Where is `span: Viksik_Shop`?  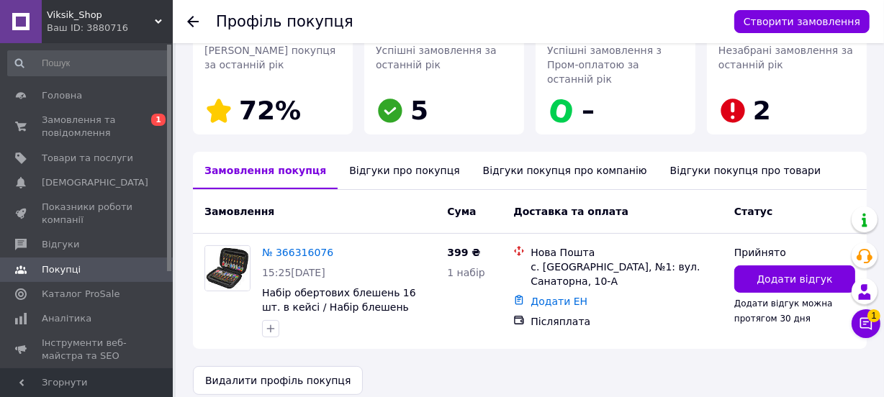 span: Viksik_Shop is located at coordinates (101, 15).